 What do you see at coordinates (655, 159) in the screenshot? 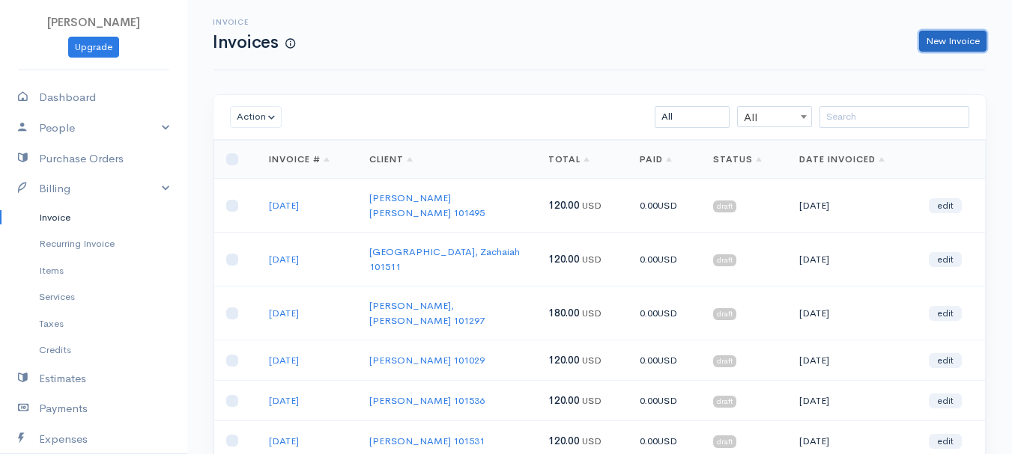
I see `a: Paid` at bounding box center [655, 159].